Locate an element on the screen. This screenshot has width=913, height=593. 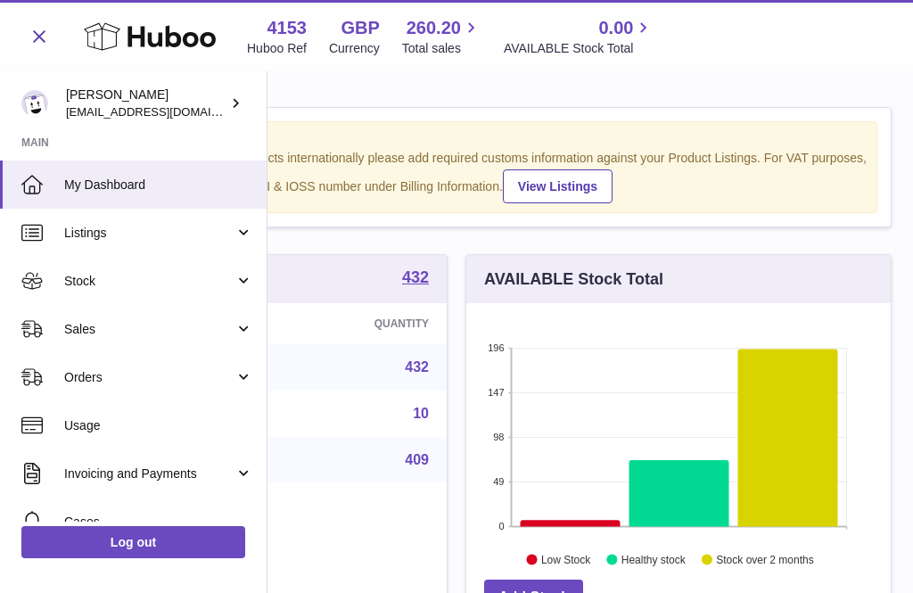
a: 260.20 Total sales is located at coordinates (441, 37).